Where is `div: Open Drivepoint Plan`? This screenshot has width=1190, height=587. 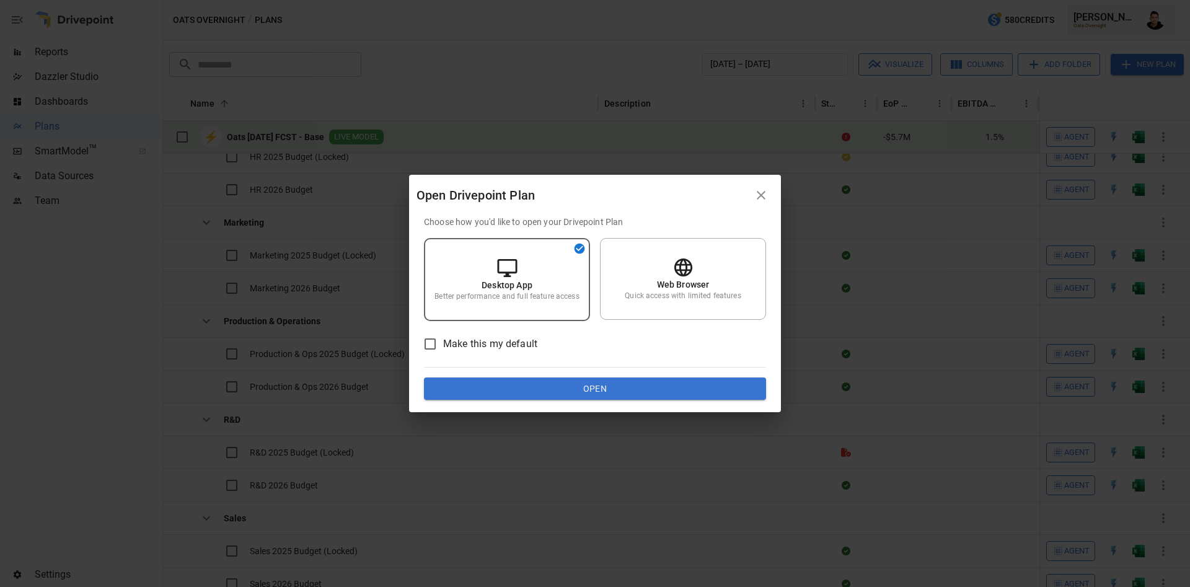
div: Open Drivepoint Plan is located at coordinates (582, 195).